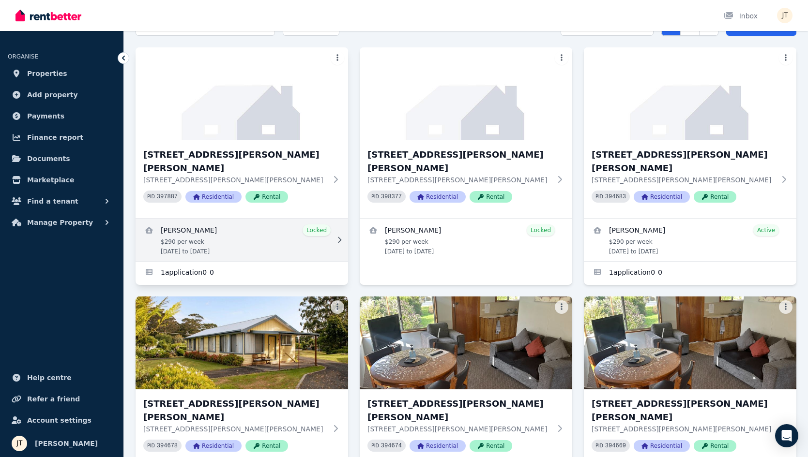  I want to click on a: View details for Dimity Williams, so click(690, 240).